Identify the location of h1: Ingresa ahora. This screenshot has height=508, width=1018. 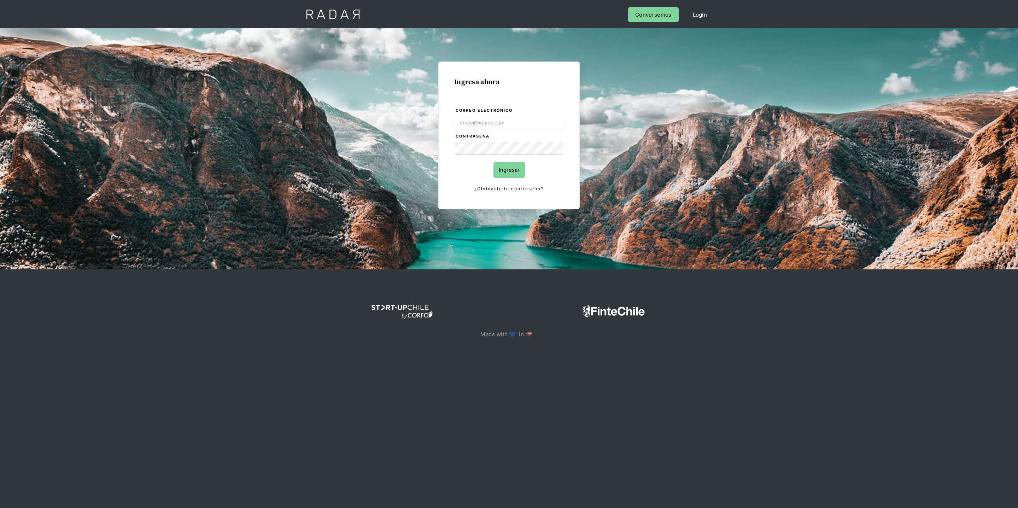
(509, 82).